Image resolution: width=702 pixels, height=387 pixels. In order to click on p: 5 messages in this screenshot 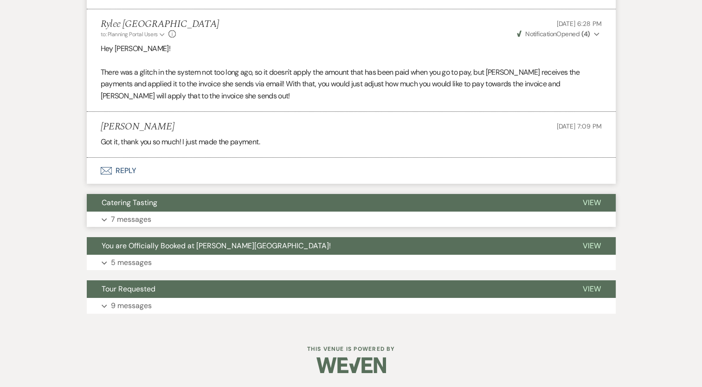, I will do `click(131, 262)`.